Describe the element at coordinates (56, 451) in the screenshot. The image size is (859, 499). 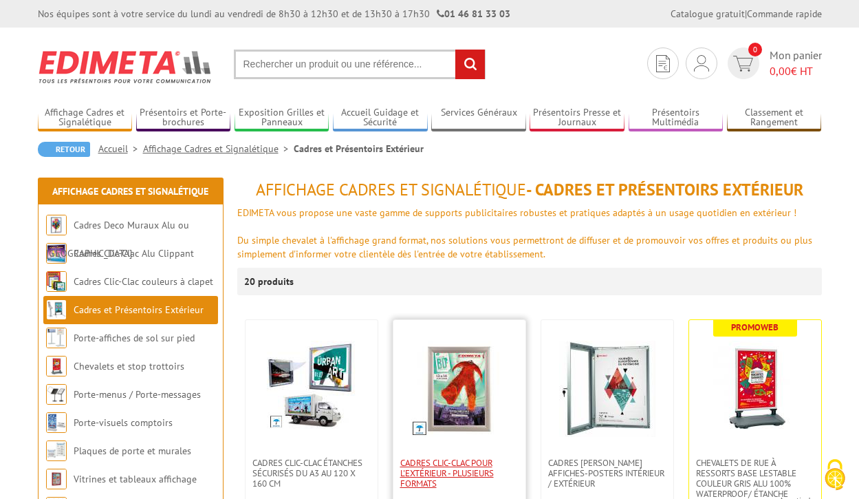
I see `img: Plaques de porte et murales` at that location.